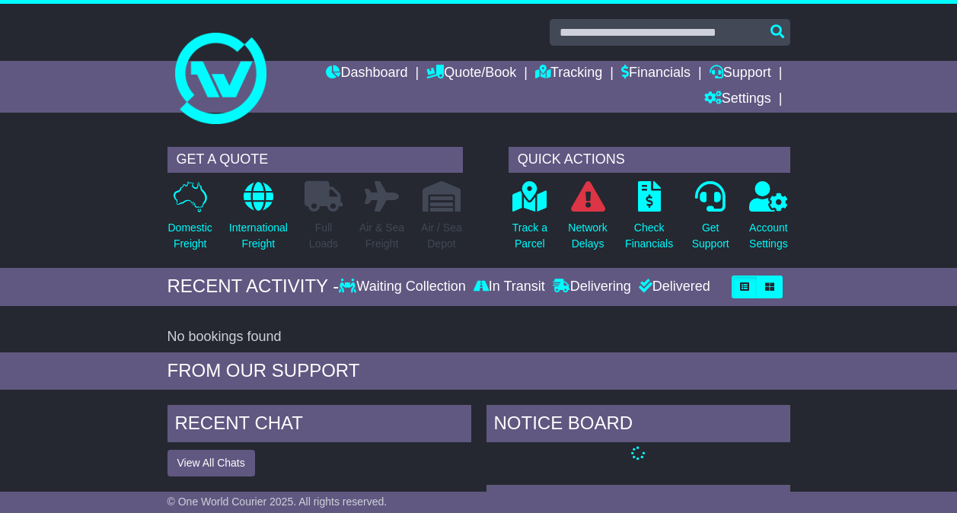  I want to click on a: GetSupport, so click(710, 220).